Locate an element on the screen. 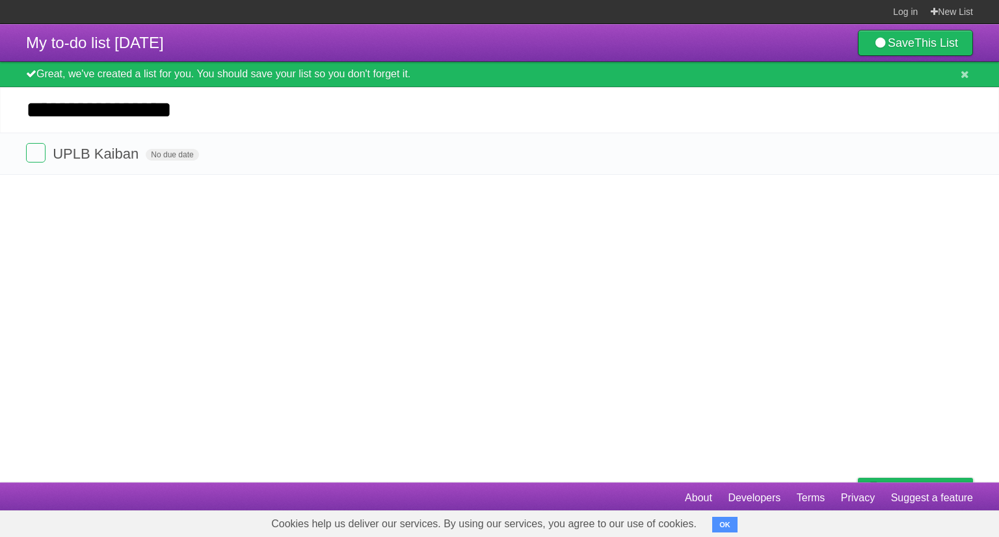 This screenshot has width=999, height=537. a: Developers is located at coordinates (754, 498).